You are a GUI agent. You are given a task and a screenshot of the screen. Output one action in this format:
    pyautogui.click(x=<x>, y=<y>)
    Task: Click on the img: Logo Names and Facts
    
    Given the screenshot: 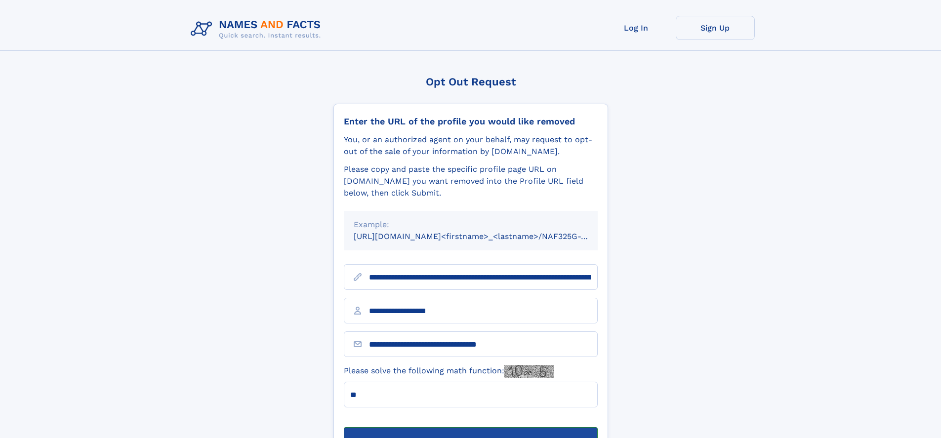 What is the action you would take?
    pyautogui.click(x=258, y=29)
    